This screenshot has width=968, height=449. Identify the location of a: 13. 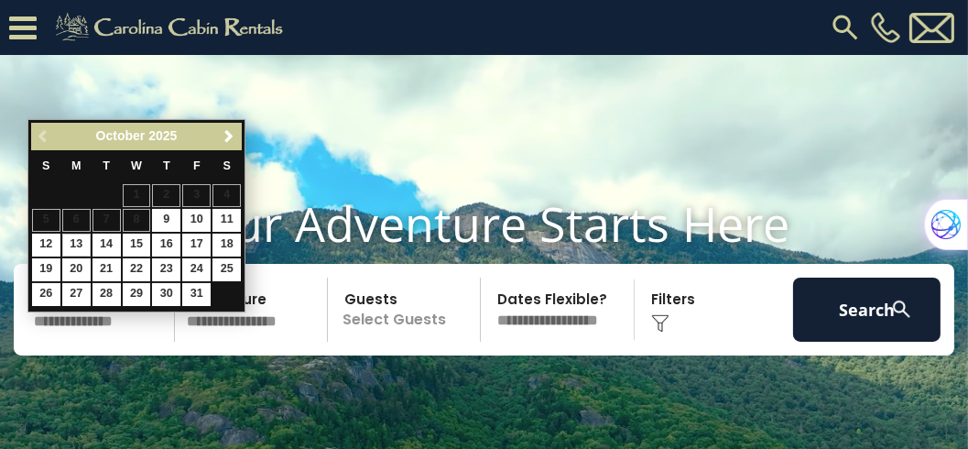
(76, 245).